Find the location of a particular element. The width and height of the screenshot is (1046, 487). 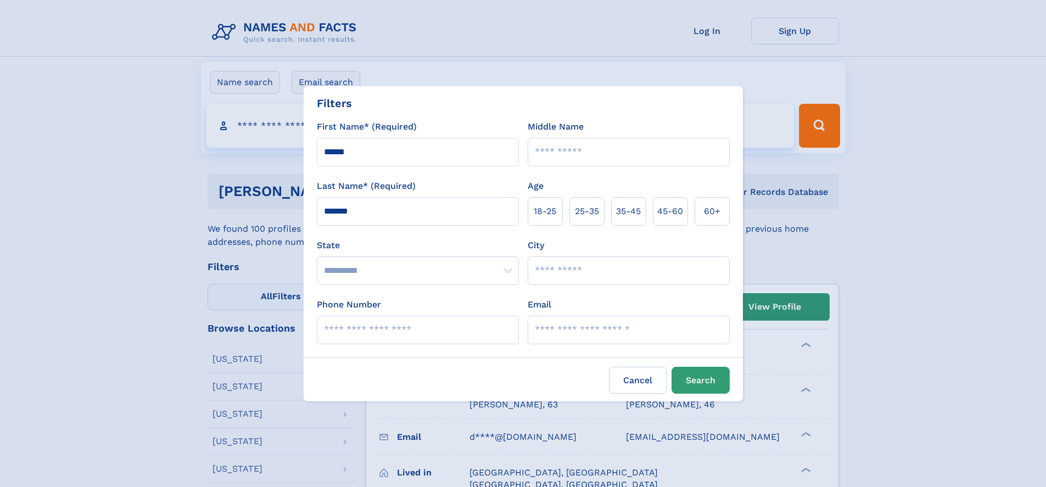

label: Phone Number is located at coordinates (349, 305).